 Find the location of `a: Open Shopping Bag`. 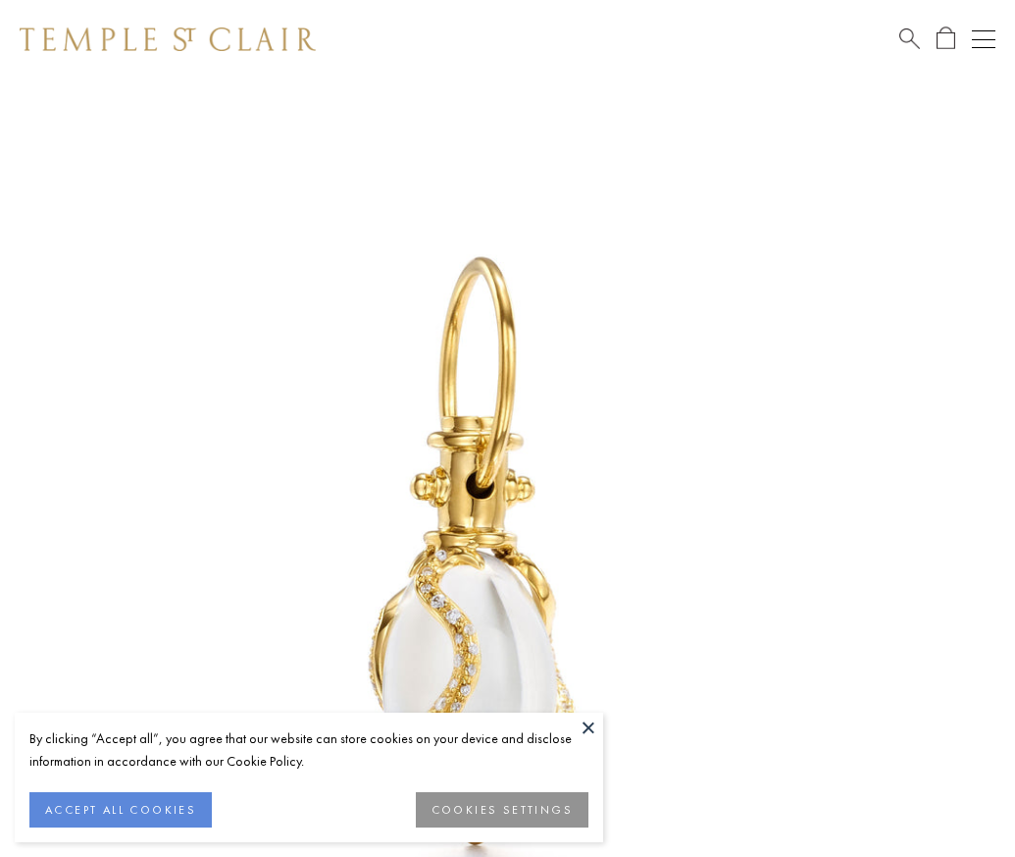

a: Open Shopping Bag is located at coordinates (946, 38).